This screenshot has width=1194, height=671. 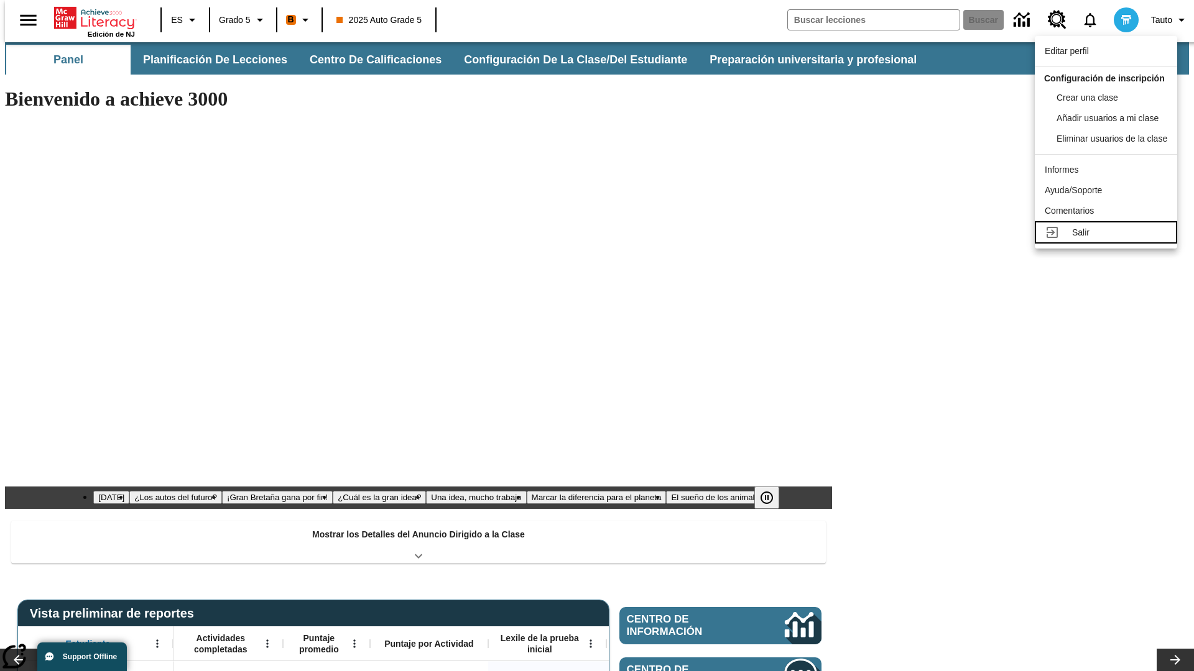 I want to click on span: Configuración de inscripción, so click(x=1104, y=78).